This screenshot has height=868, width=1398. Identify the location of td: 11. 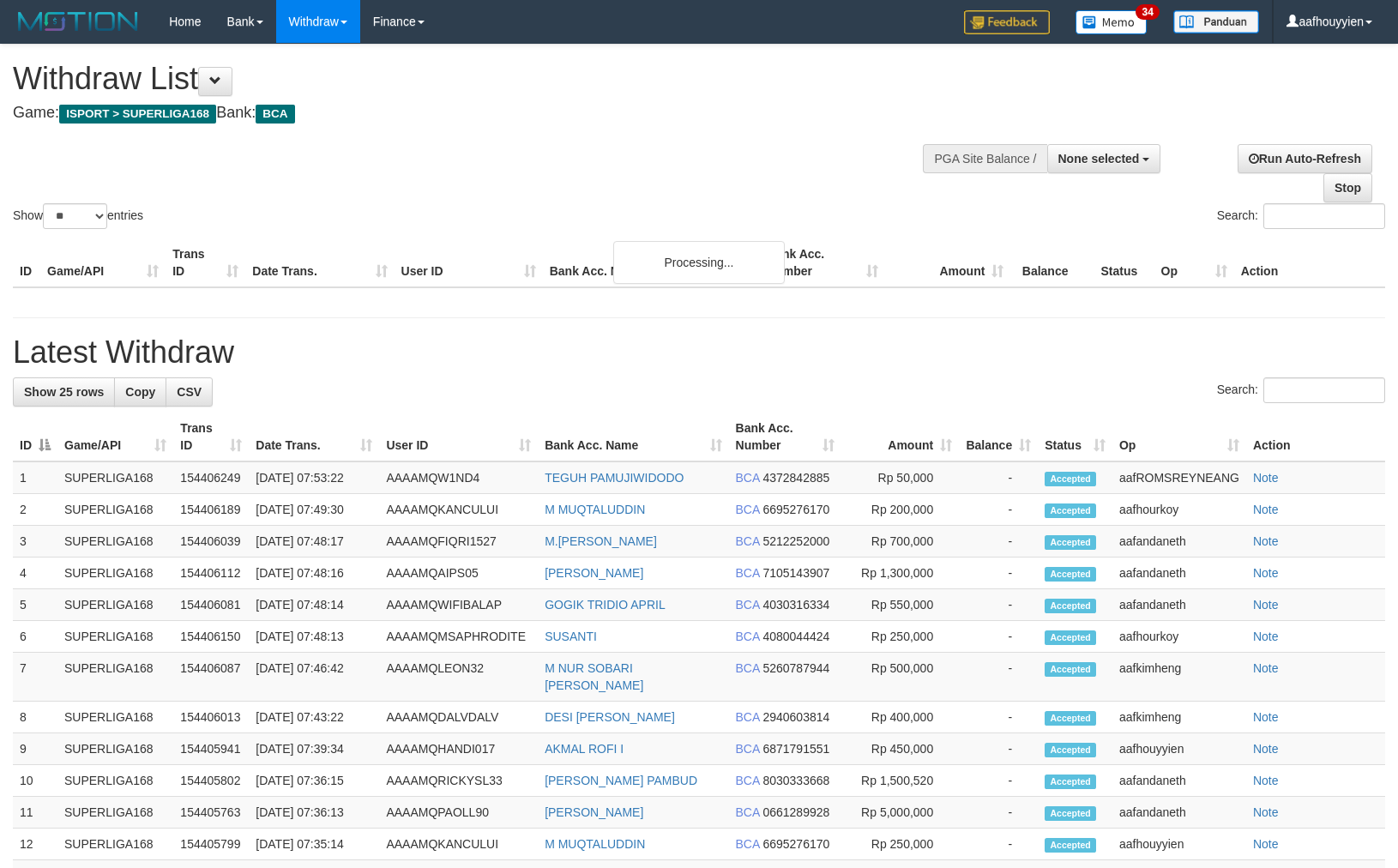
(35, 812).